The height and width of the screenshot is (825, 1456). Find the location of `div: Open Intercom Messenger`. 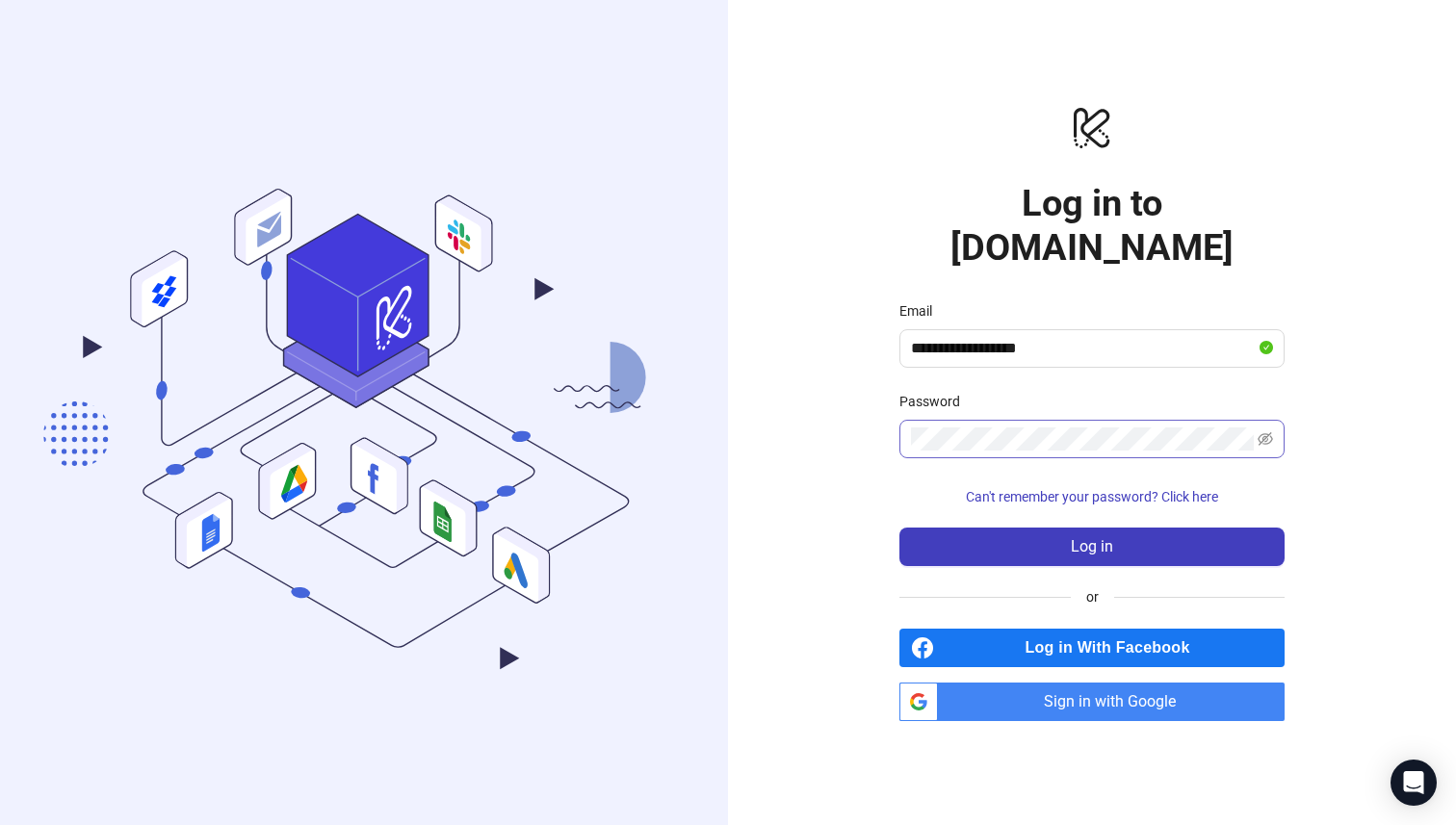

div: Open Intercom Messenger is located at coordinates (1414, 783).